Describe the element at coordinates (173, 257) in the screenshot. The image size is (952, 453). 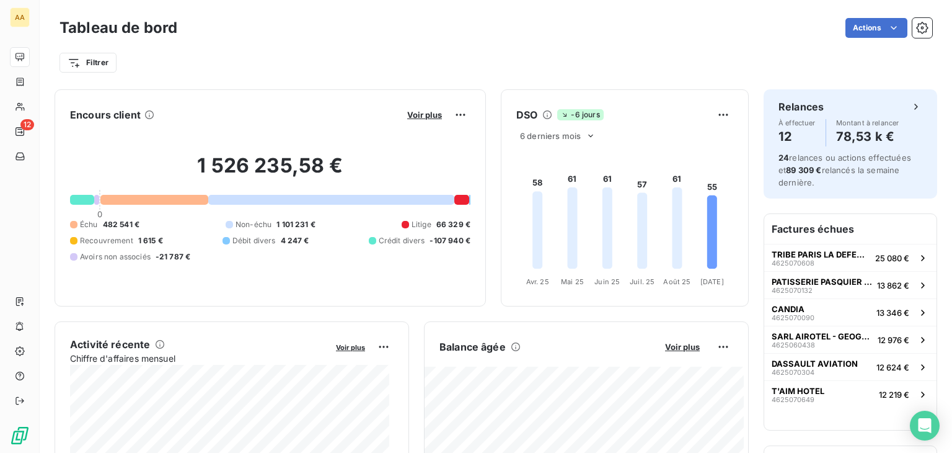
I see `span: -21 787 €` at that location.